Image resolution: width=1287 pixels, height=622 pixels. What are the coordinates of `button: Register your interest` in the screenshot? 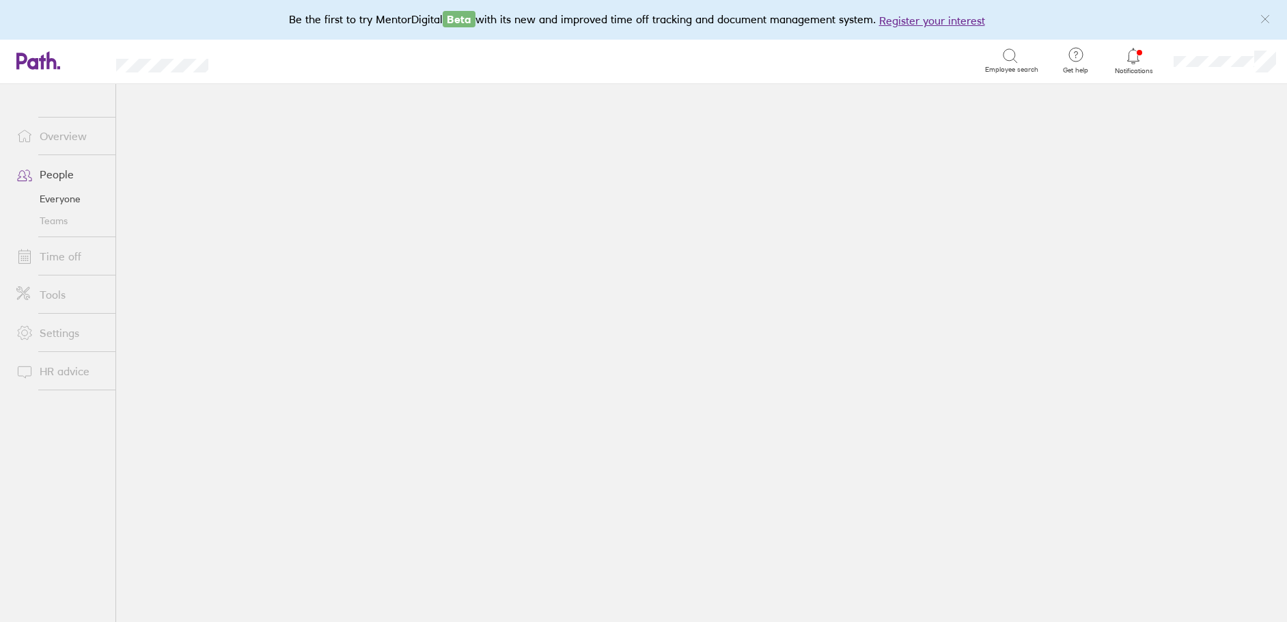 It's located at (932, 20).